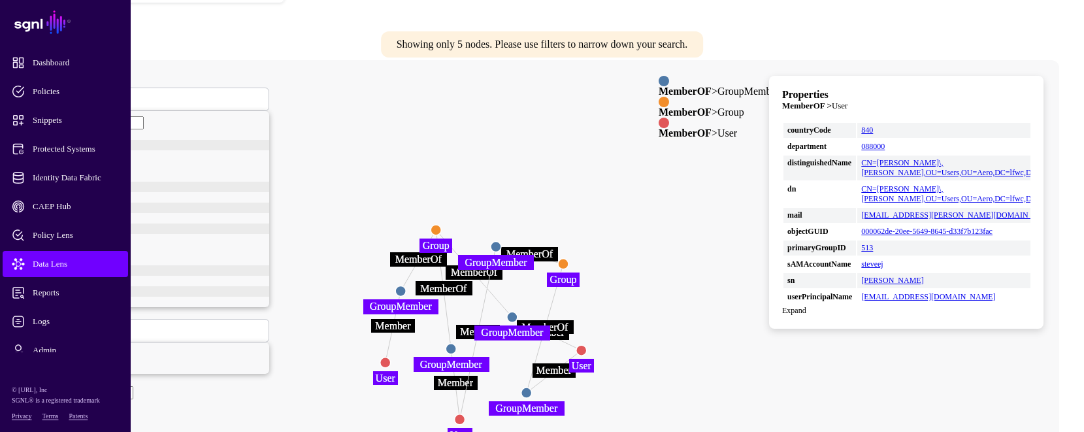 The height and width of the screenshot is (432, 1084). What do you see at coordinates (50, 416) in the screenshot?
I see `a: Terms` at bounding box center [50, 416].